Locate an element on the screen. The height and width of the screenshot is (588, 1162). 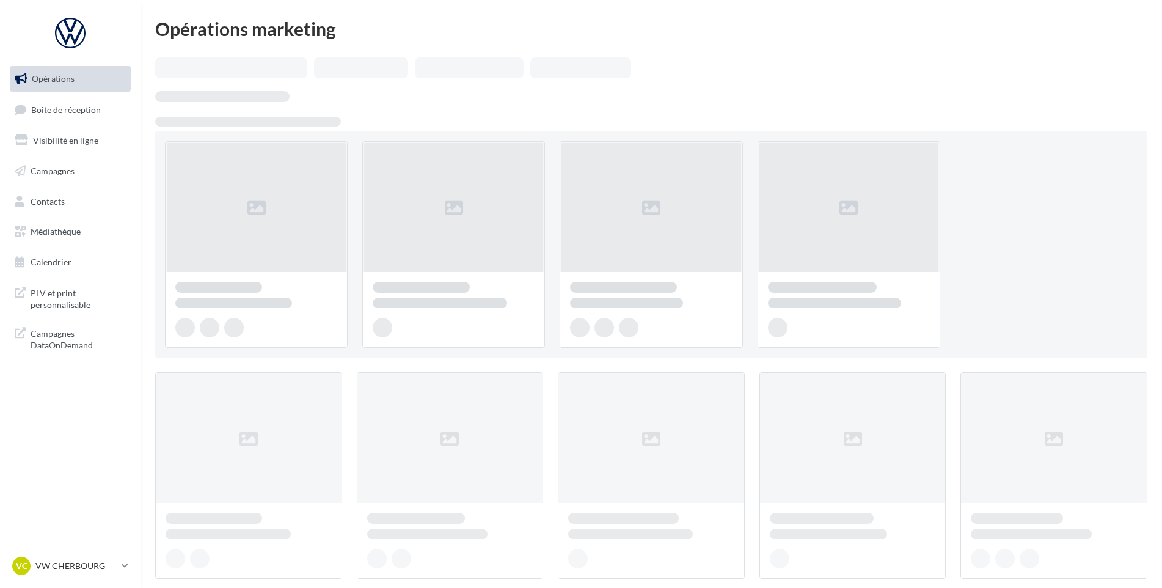
a: Contacts is located at coordinates (70, 202).